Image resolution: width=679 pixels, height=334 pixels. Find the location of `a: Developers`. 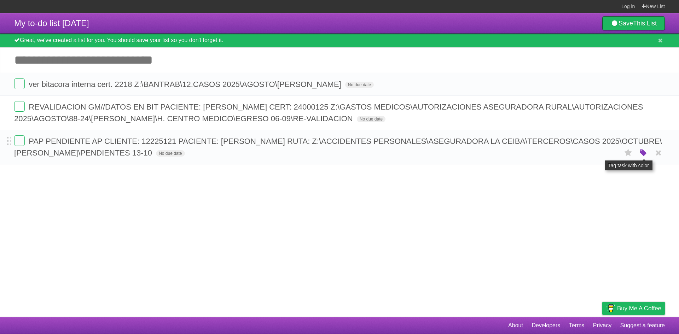

a: Developers is located at coordinates (545, 326).